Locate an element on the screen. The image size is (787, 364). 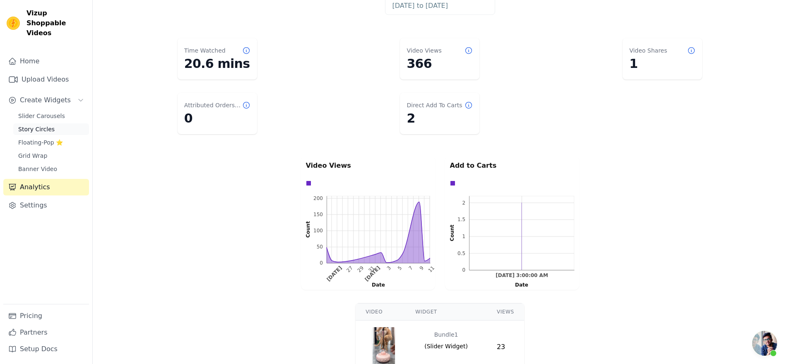
g: 1 is located at coordinates (463, 236).